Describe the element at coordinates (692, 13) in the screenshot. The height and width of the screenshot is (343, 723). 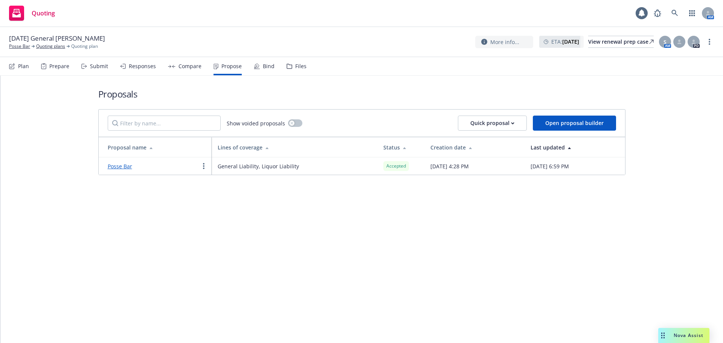
I see `a: Switch app` at that location.